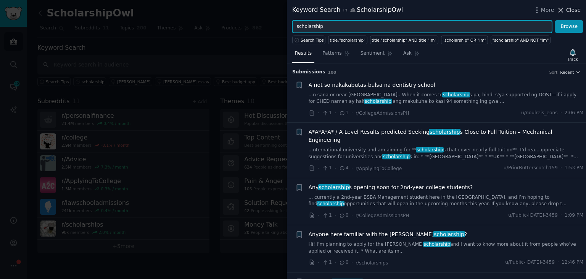 This screenshot has width=586, height=279. What do you see at coordinates (521, 40) in the screenshot?
I see `a: "scholarship" AND NOT "im"` at bounding box center [521, 40].